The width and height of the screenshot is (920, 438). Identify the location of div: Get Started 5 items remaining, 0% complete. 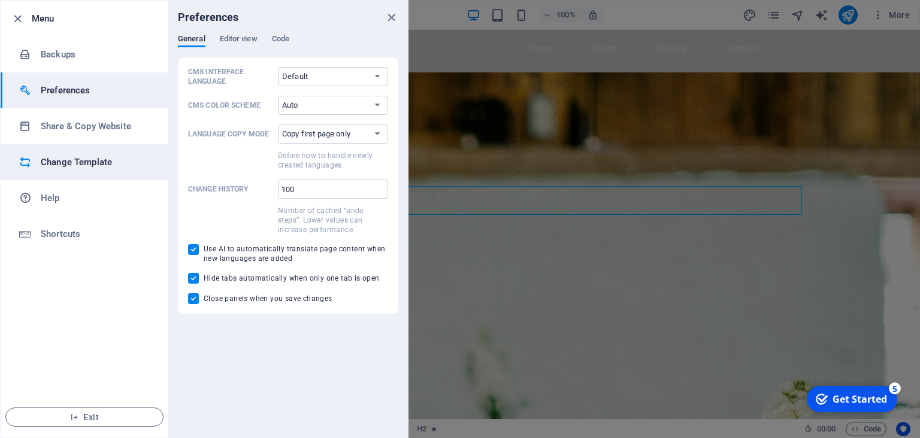
(52, 18).